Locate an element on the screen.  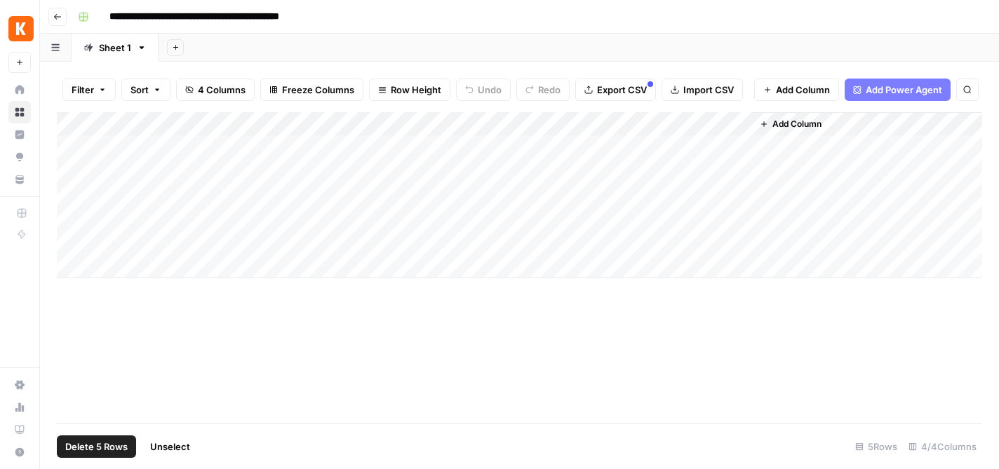
button: Export CSV is located at coordinates (615, 90).